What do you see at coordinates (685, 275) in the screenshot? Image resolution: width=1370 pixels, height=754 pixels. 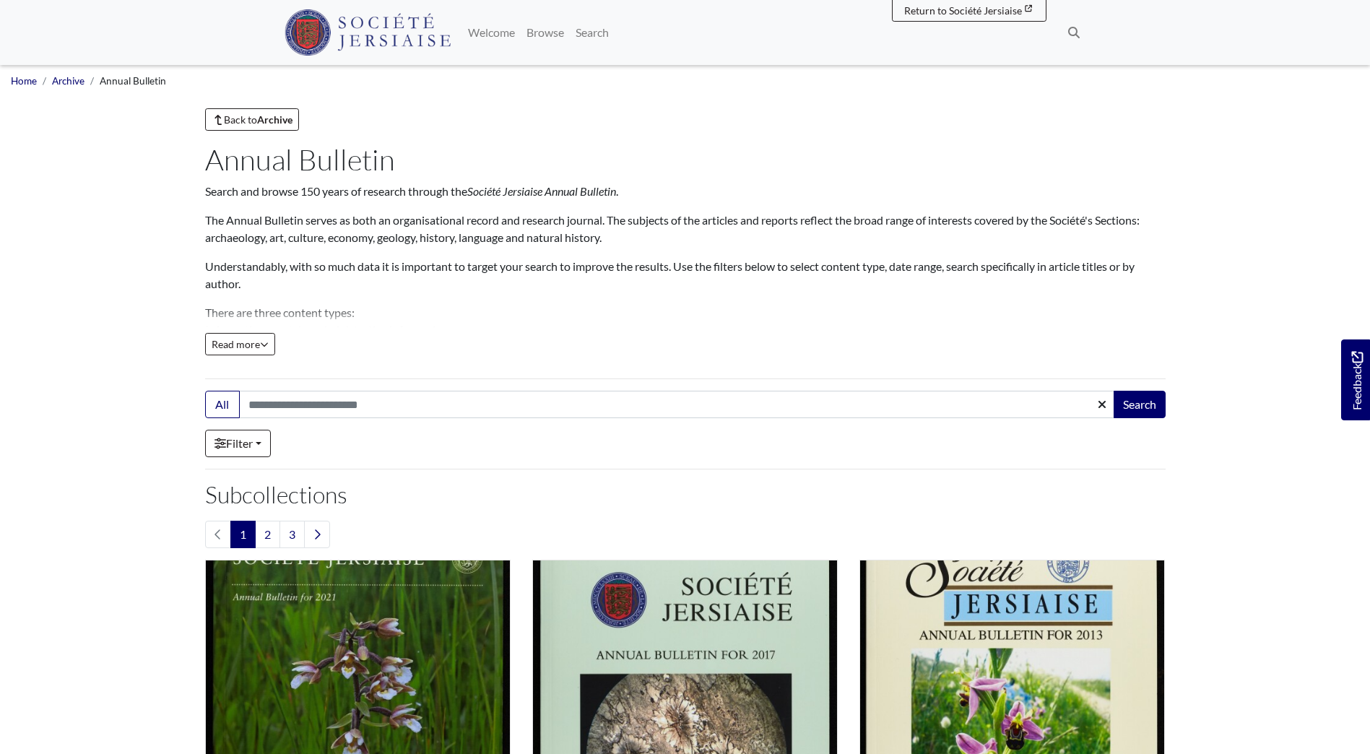 I see `p: Understandably, with so much data it is important to target your search to improve the results. U...` at bounding box center [685, 275].